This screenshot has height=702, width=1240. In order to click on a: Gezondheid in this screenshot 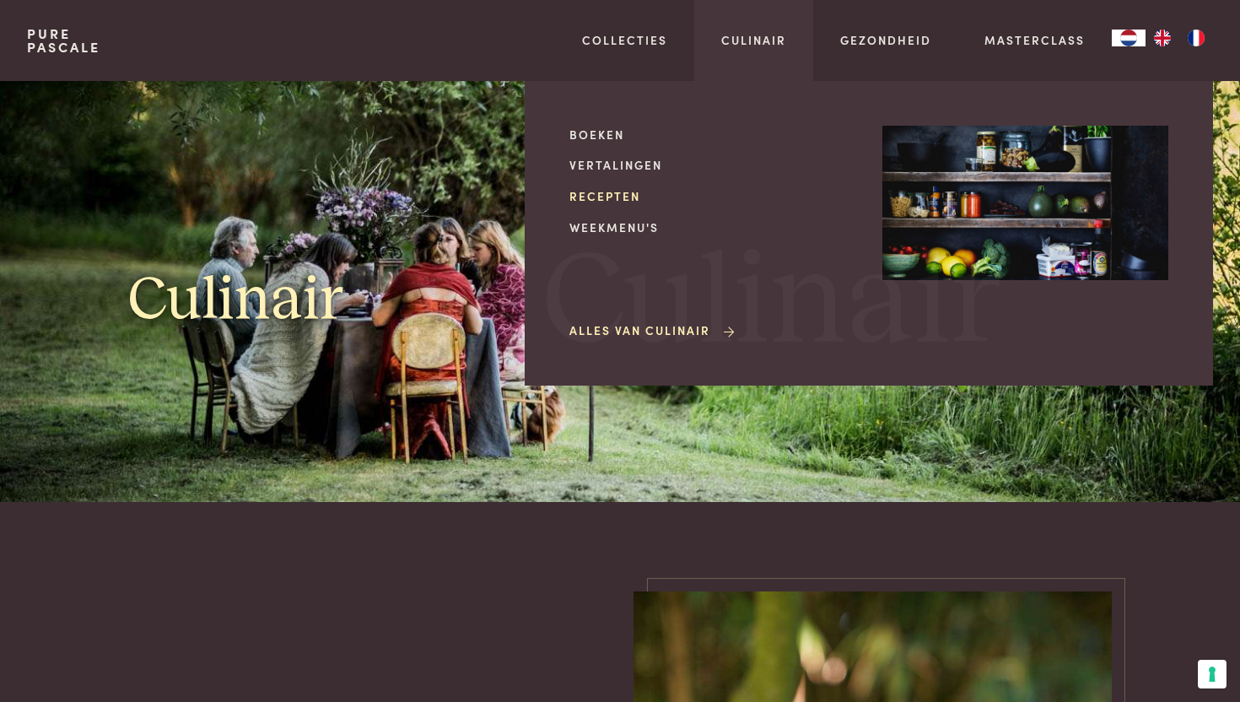, I will do `click(886, 40)`.